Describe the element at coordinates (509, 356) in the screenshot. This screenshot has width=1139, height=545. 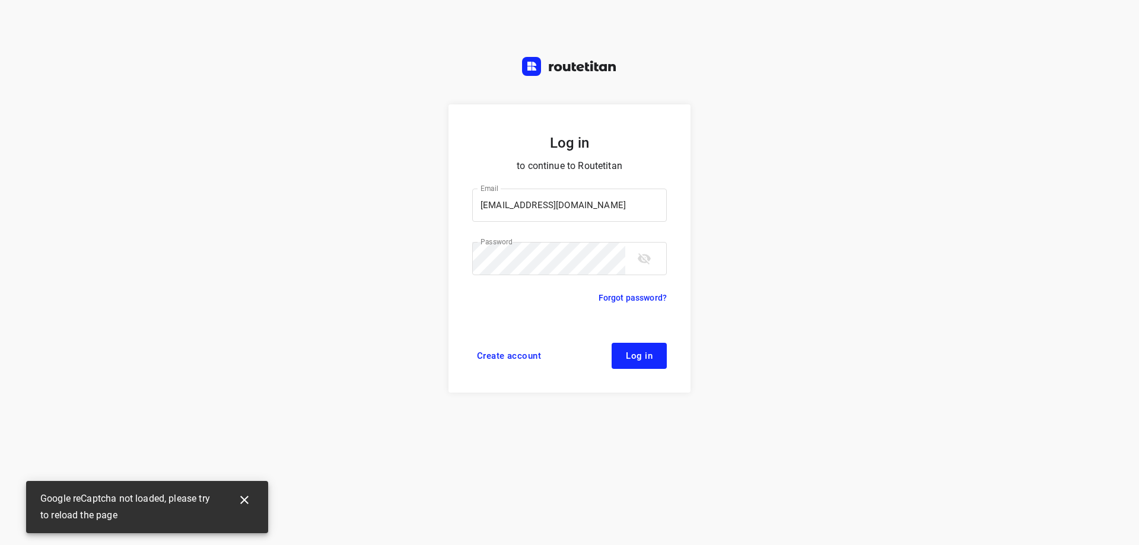
I see `a: Create account` at that location.